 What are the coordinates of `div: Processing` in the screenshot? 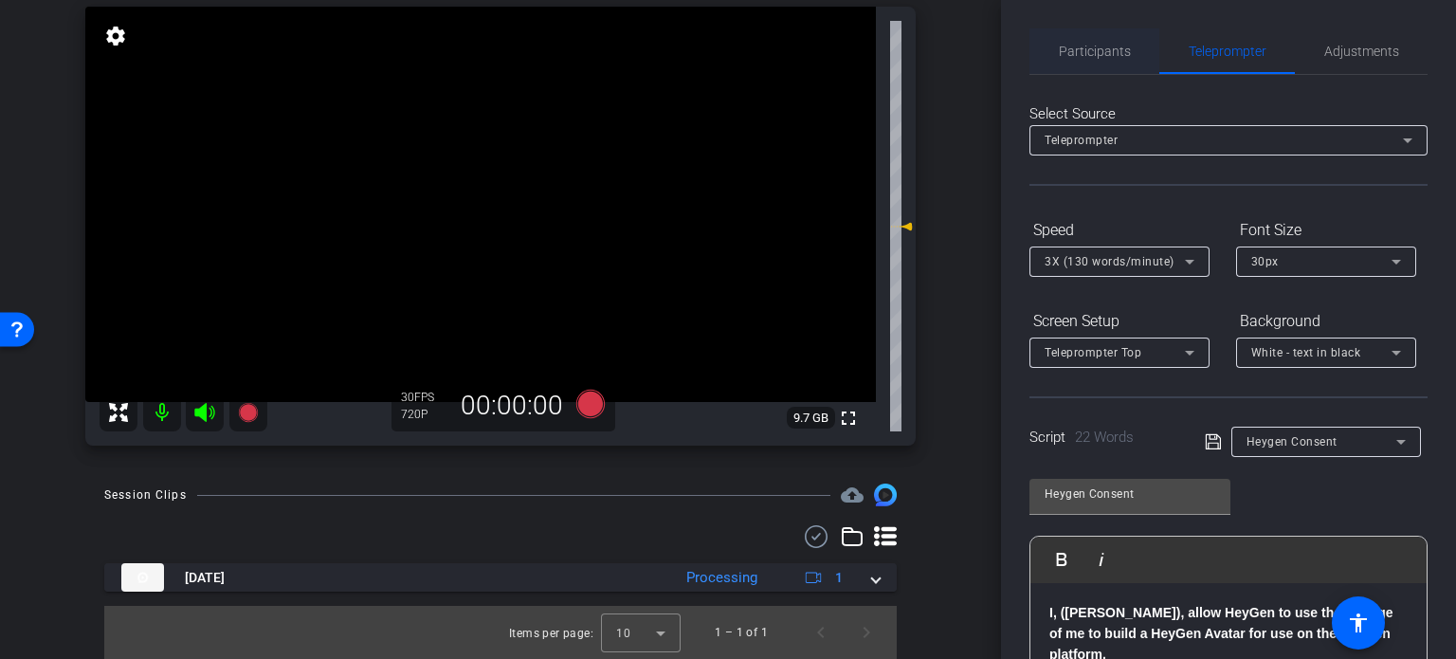 It's located at (722, 577).